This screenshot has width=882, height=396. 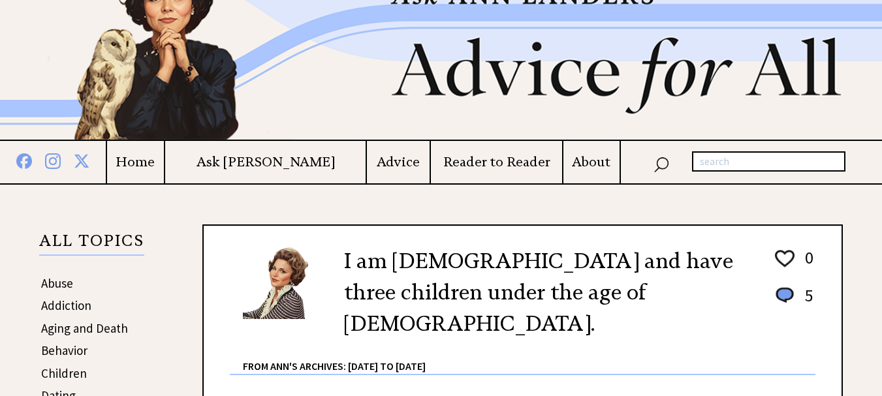 I want to click on a: Behavior, so click(x=64, y=351).